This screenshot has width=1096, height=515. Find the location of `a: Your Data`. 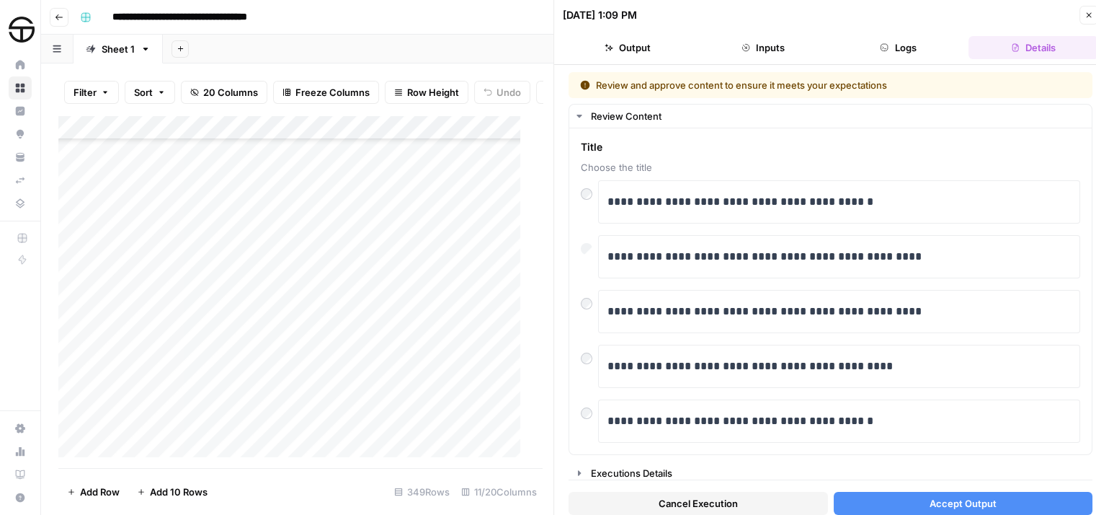

a: Your Data is located at coordinates (20, 157).